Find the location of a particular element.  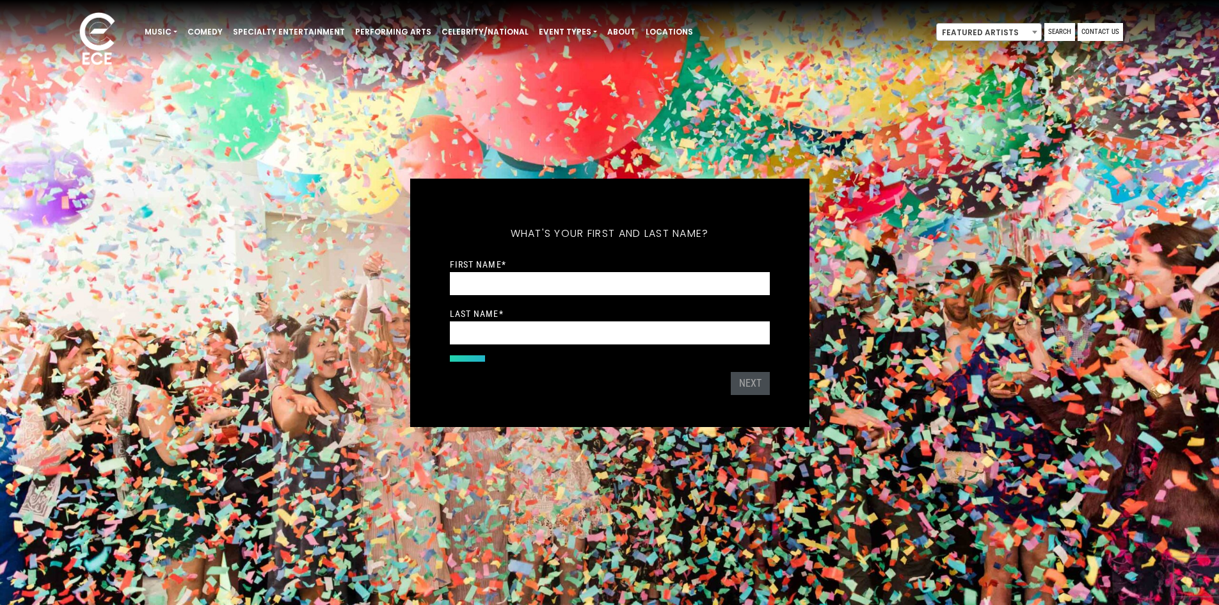

a: Specialty Entertainment is located at coordinates (289, 32).